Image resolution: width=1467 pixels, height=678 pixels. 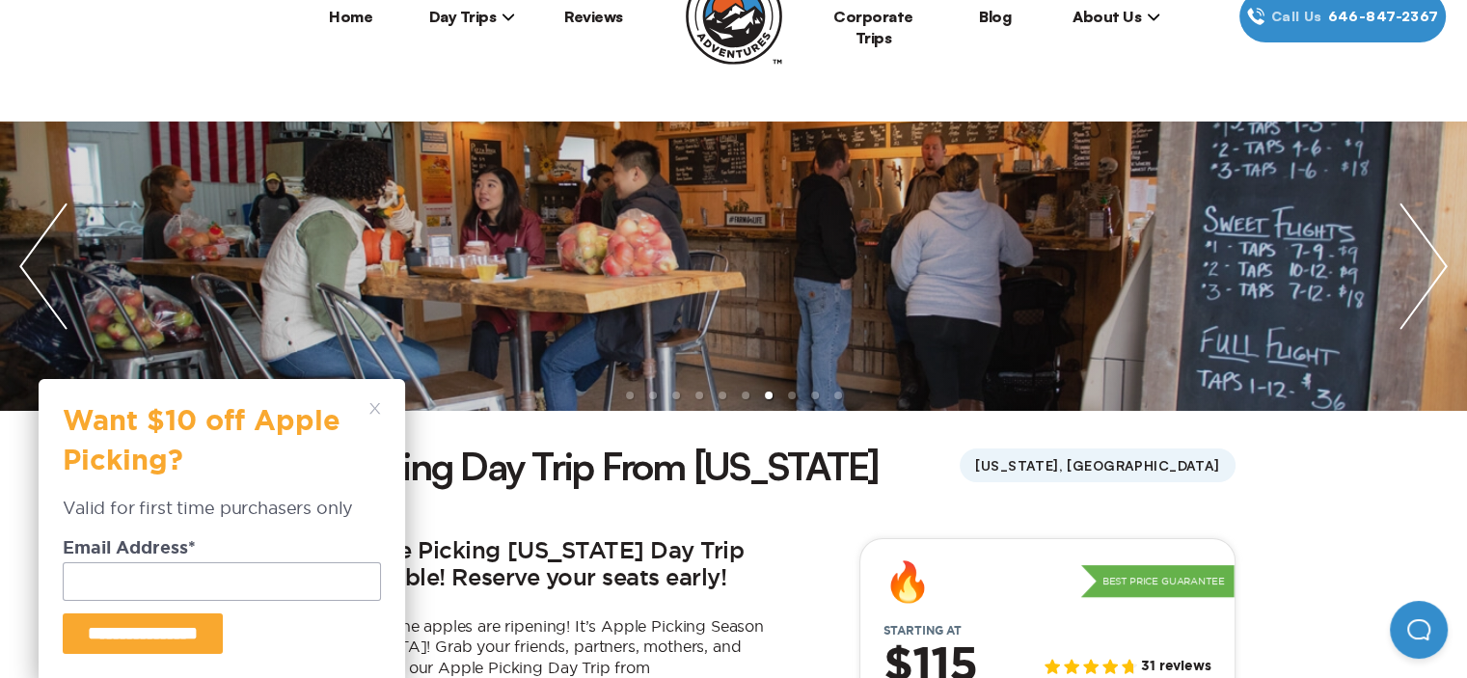 What do you see at coordinates (922, 631) in the screenshot?
I see `span: Starting at` at bounding box center [922, 631].